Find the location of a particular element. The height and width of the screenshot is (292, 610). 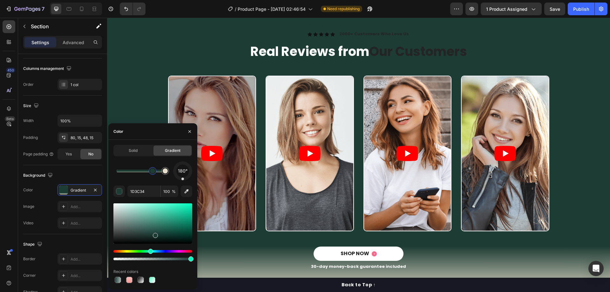

div: Beta is located at coordinates (10, 119).